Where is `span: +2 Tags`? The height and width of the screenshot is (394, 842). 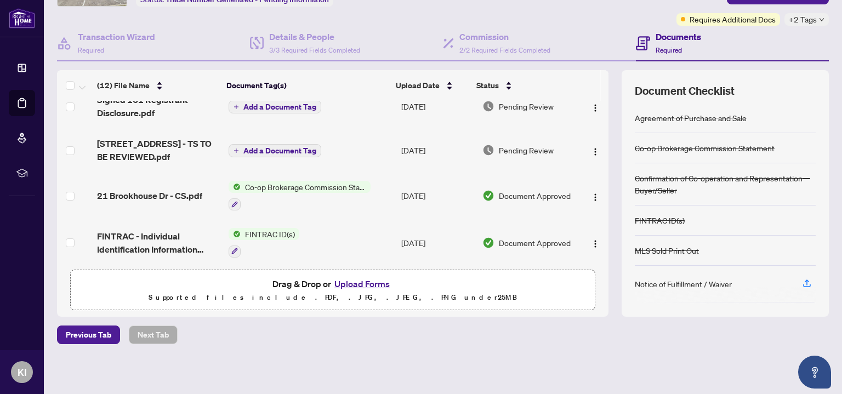
span: +2 Tags is located at coordinates (803, 19).